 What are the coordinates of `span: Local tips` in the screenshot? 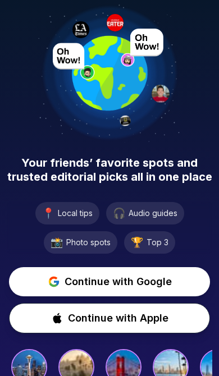 It's located at (75, 213).